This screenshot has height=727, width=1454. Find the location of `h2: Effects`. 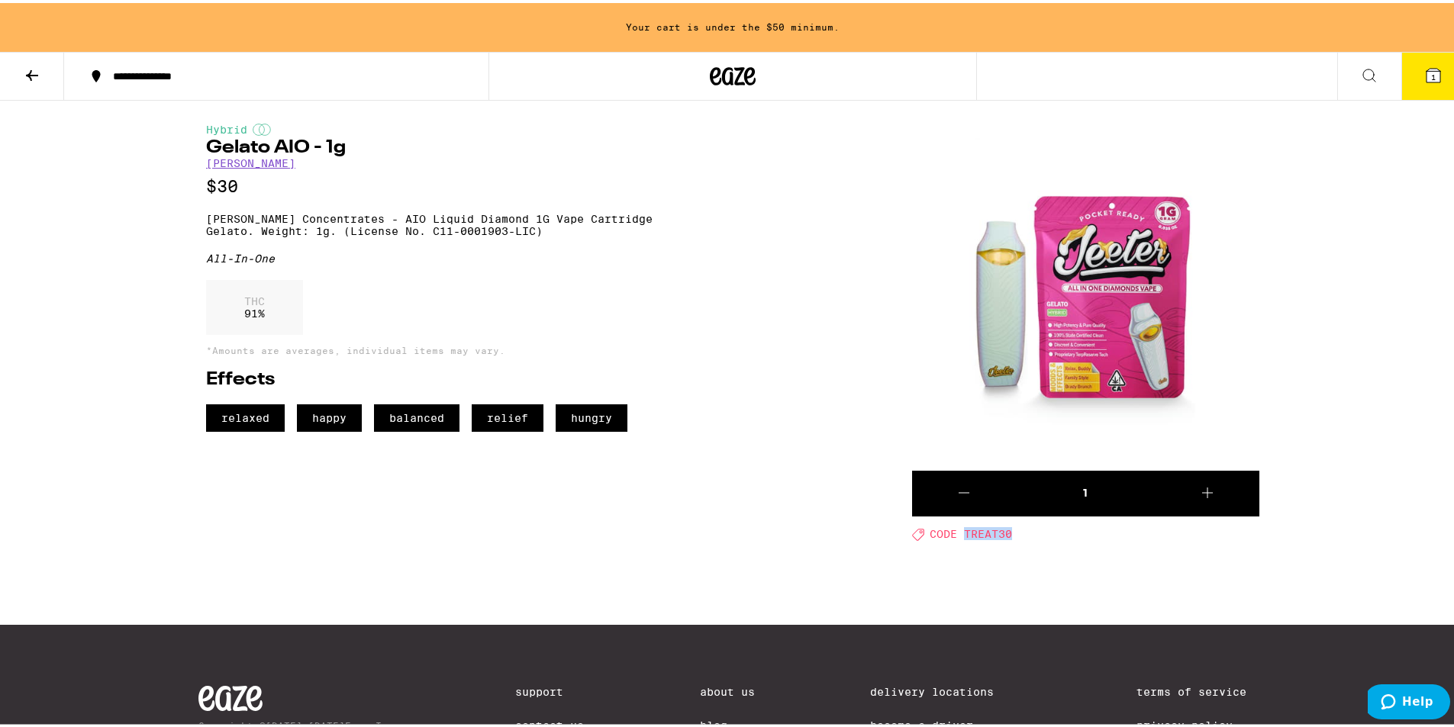

h2: Effects is located at coordinates (443, 377).